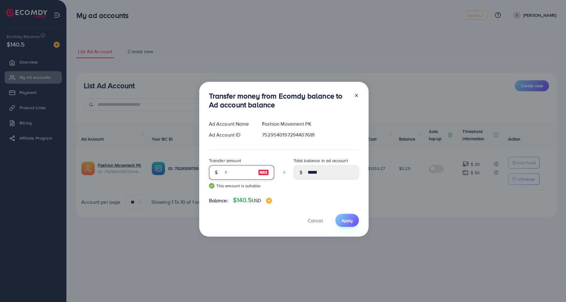 Image resolution: width=566 pixels, height=302 pixels. I want to click on img: guide, so click(212, 186).